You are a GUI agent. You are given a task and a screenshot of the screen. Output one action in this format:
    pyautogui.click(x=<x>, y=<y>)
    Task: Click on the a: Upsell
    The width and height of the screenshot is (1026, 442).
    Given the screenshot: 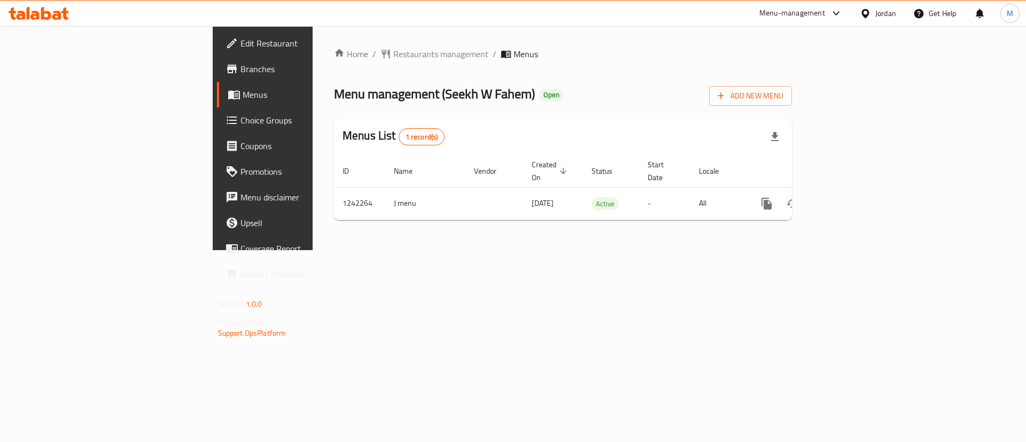 What is the action you would take?
    pyautogui.click(x=300, y=223)
    